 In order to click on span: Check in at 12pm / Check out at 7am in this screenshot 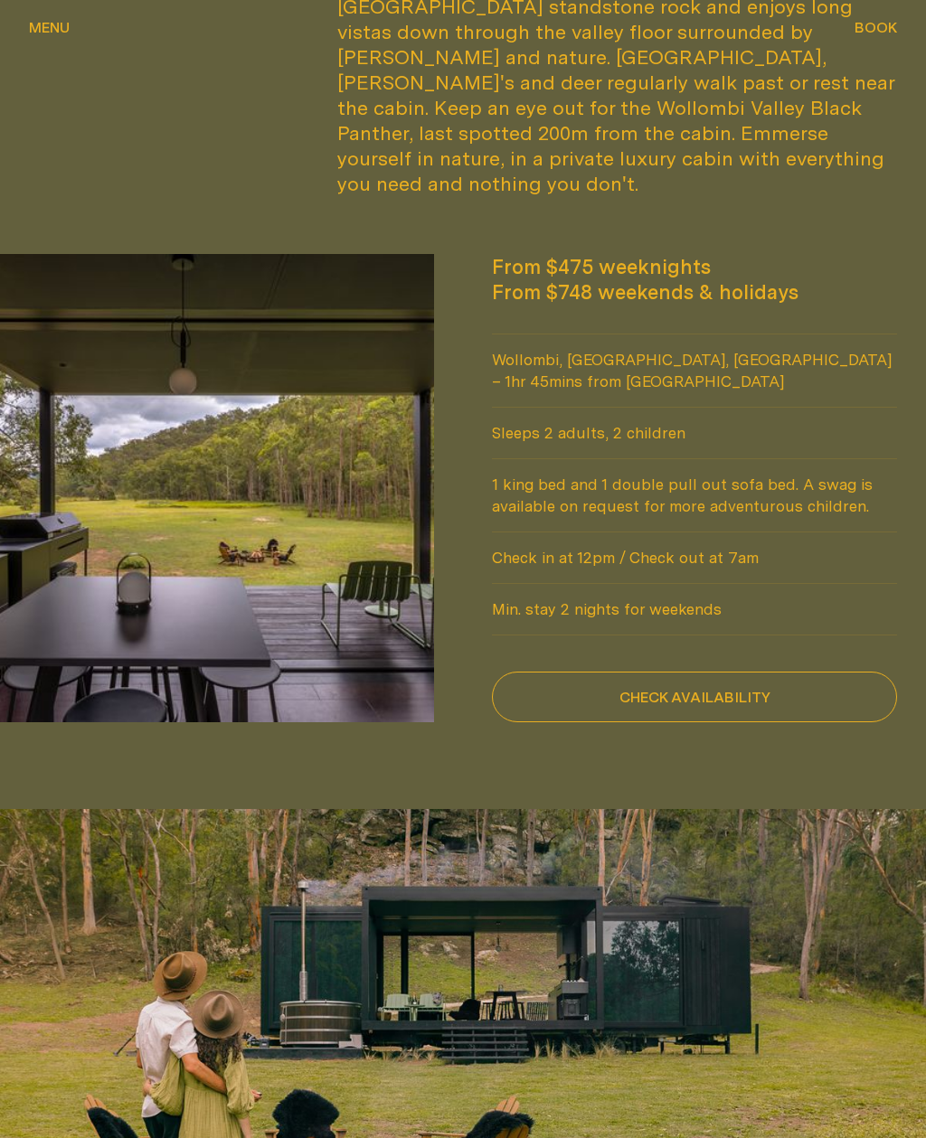, I will do `click(694, 559)`.